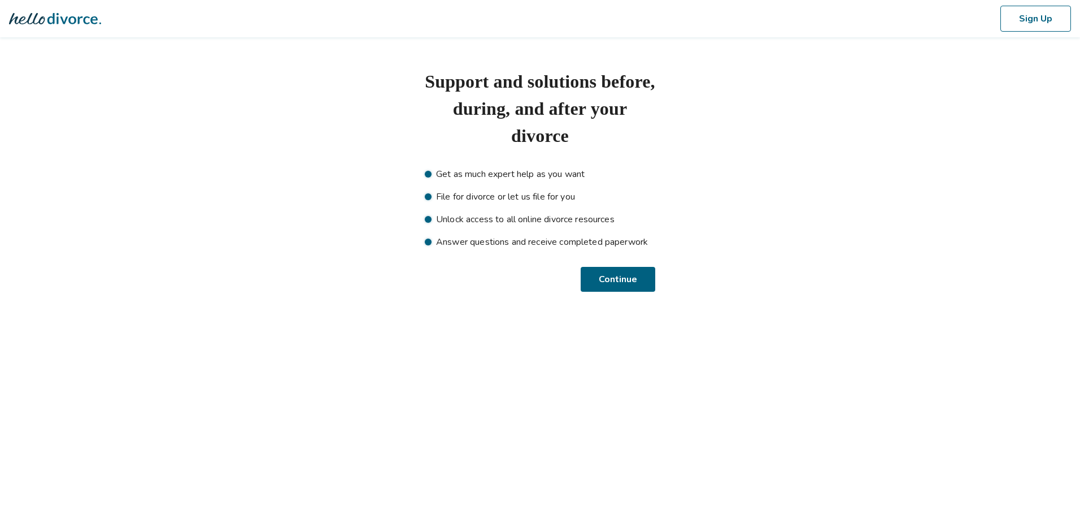 The width and height of the screenshot is (1080, 527). What do you see at coordinates (540, 242) in the screenshot?
I see `li: Answer questions and receive completed paperwork` at bounding box center [540, 242].